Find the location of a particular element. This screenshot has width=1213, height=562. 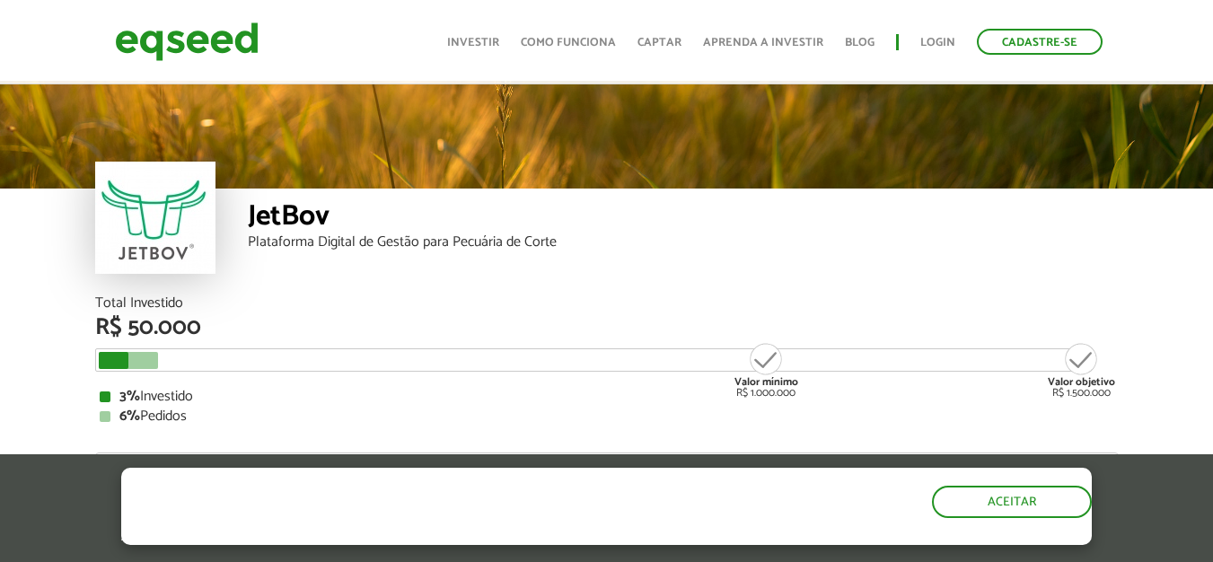

a: Aprenda a investir is located at coordinates (763, 42).